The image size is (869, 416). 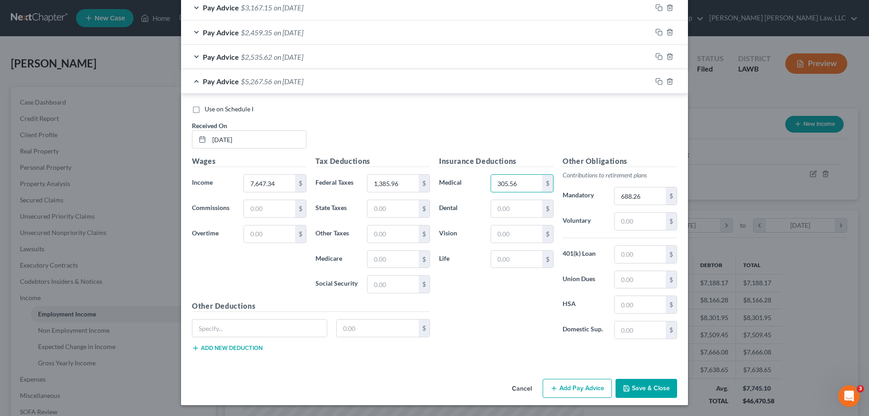 What do you see at coordinates (460, 183) in the screenshot?
I see `label: Medical` at bounding box center [460, 183].